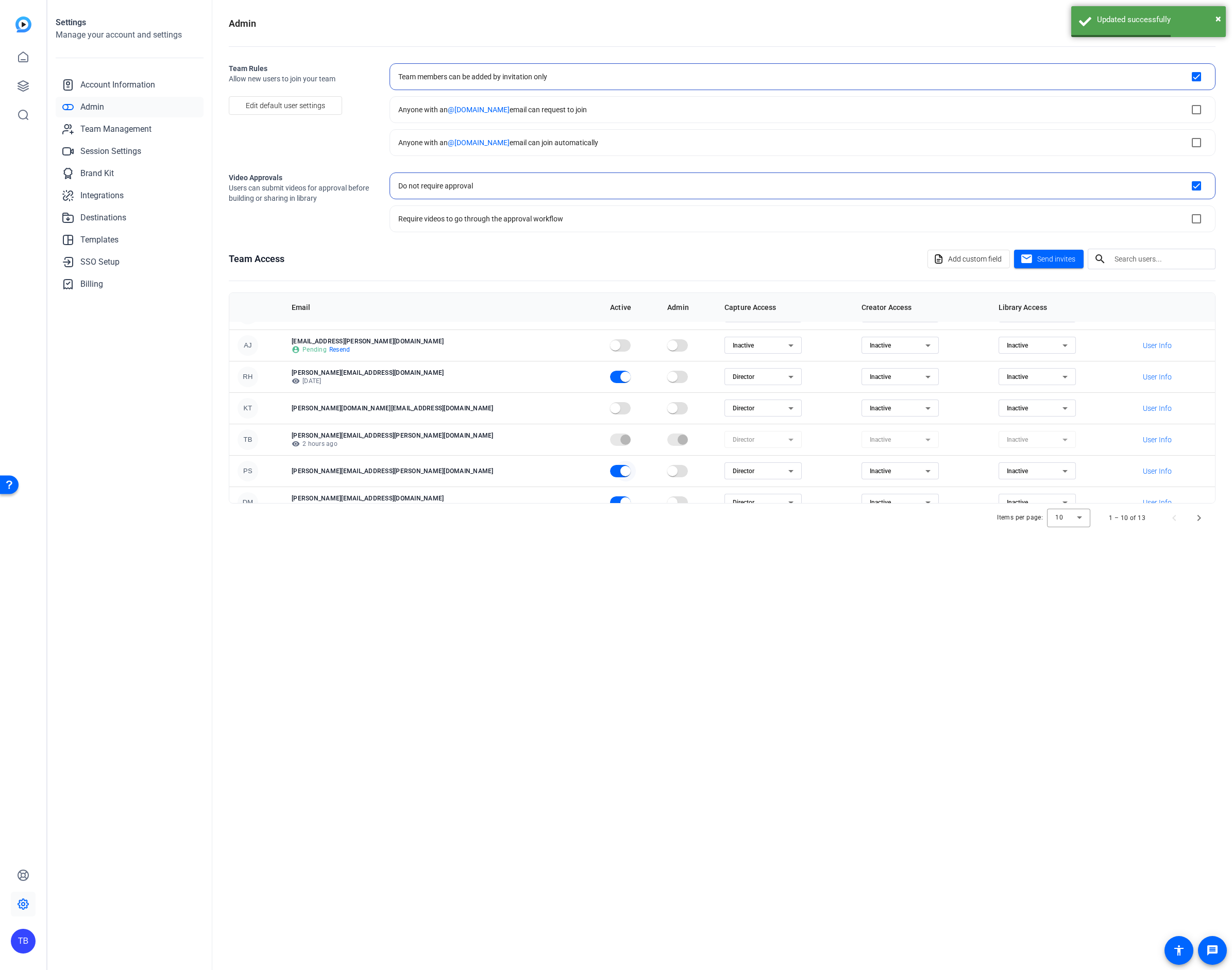 The image size is (1232, 970). I want to click on div: Team members can be added by invitation only, so click(472, 76).